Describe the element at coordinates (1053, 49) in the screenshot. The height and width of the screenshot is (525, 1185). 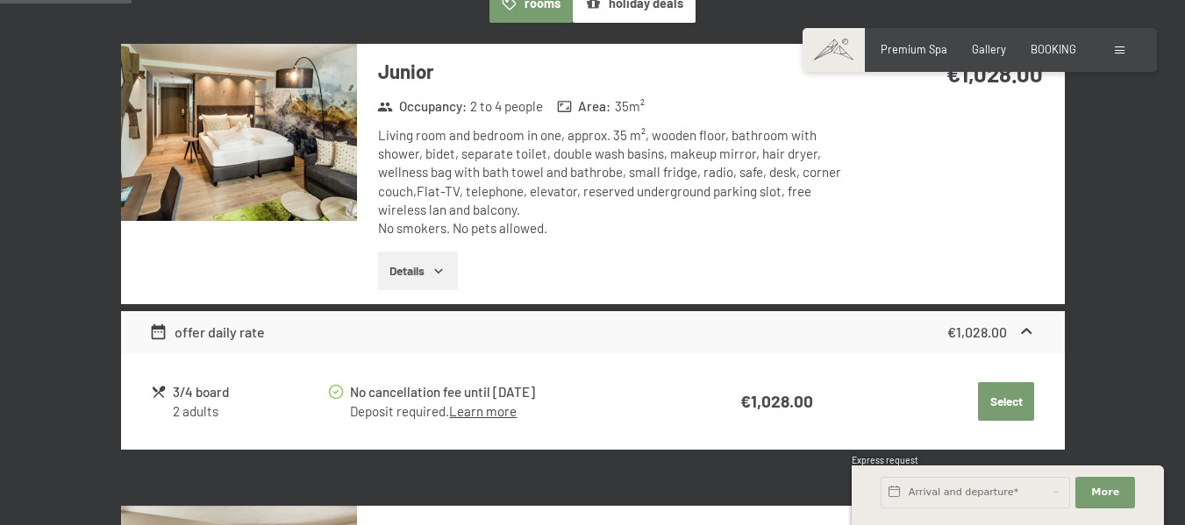
I see `a: BOOKING` at that location.